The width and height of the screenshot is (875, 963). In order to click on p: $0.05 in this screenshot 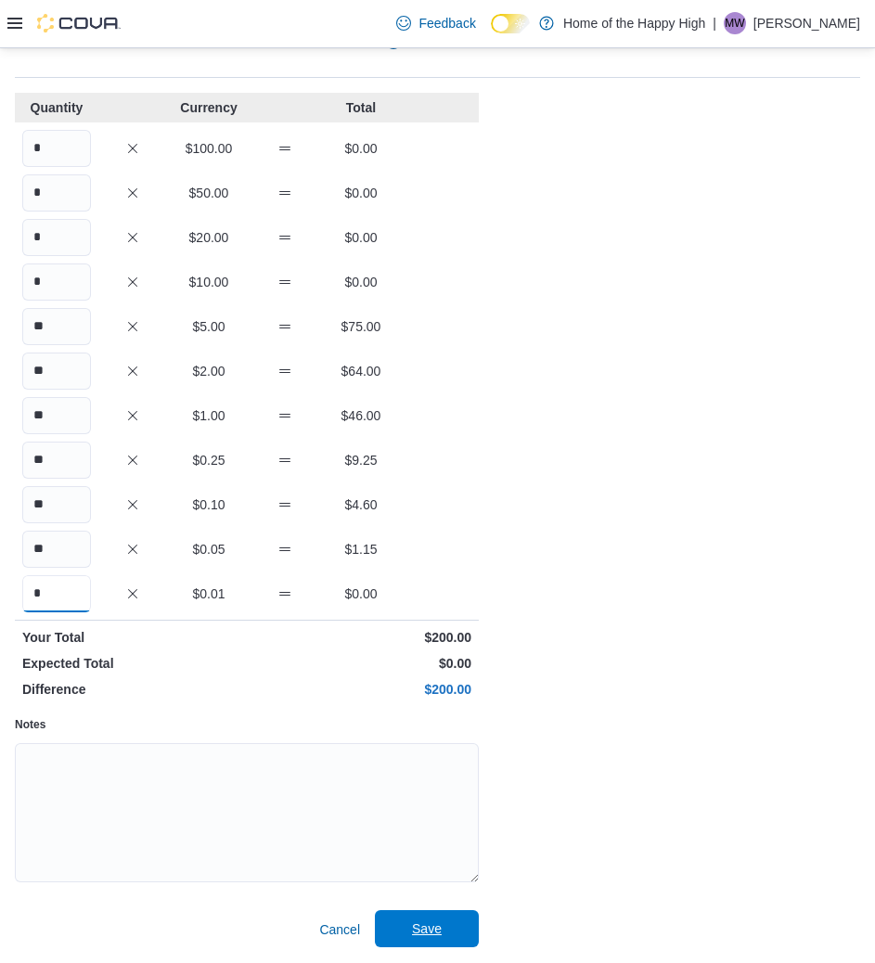, I will do `click(209, 549)`.